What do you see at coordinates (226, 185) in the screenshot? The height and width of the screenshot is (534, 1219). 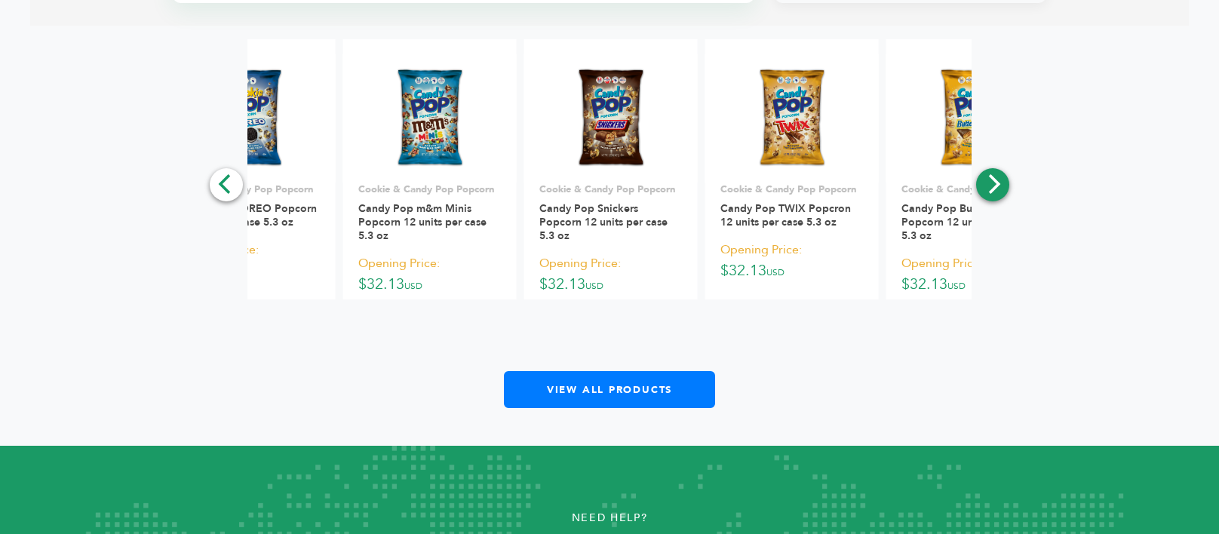 I see `button: Previous` at bounding box center [226, 185].